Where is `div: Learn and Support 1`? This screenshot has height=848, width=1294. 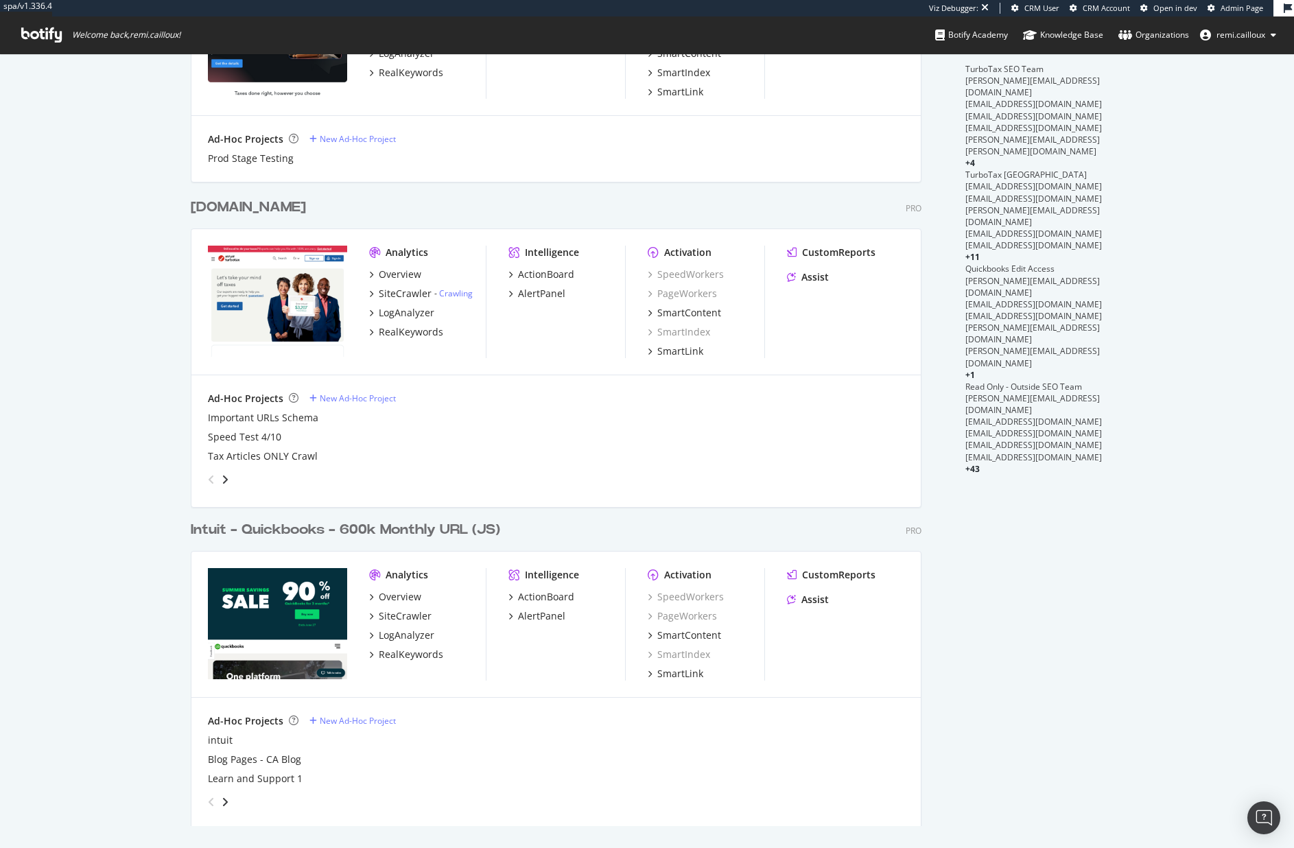 div: Learn and Support 1 is located at coordinates (255, 779).